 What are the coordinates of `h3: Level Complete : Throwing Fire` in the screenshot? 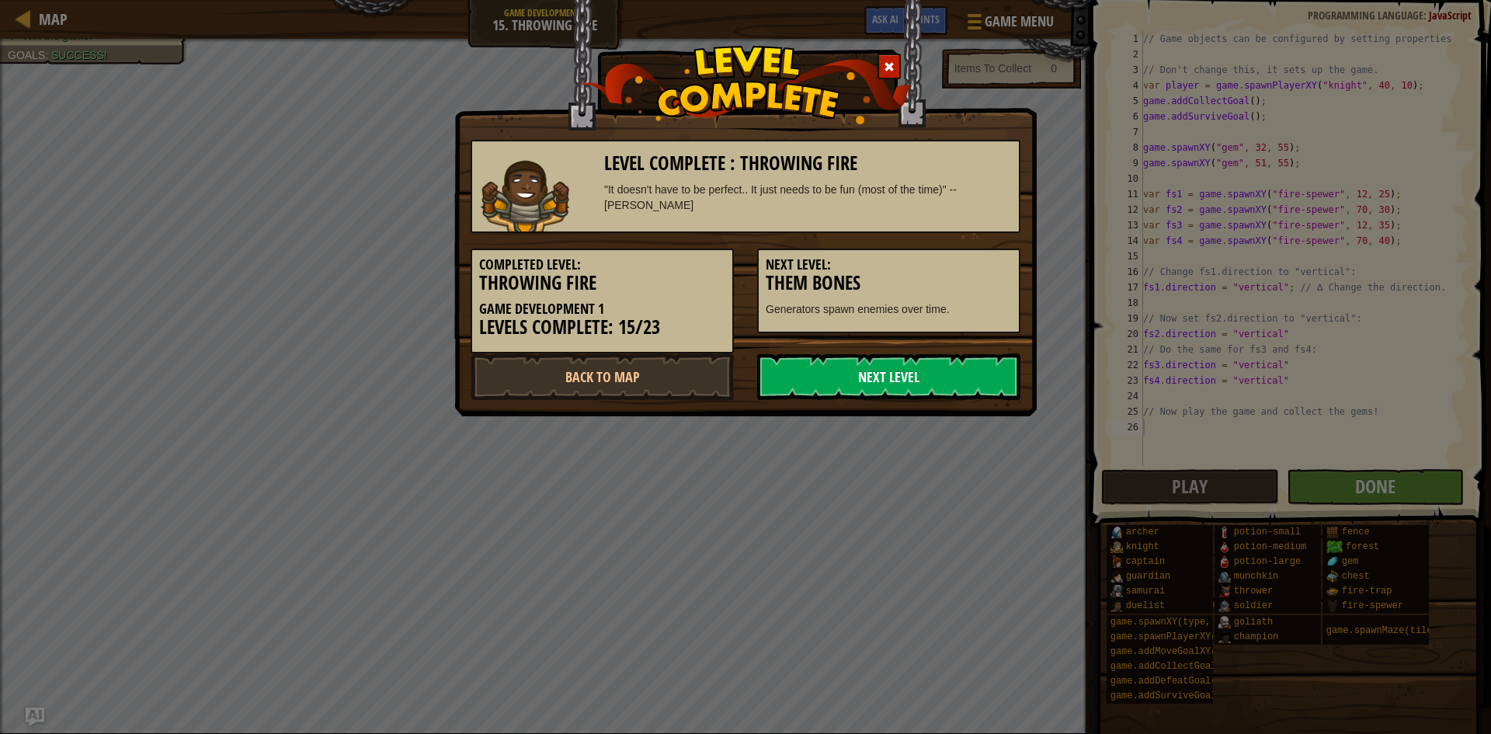 It's located at (808, 163).